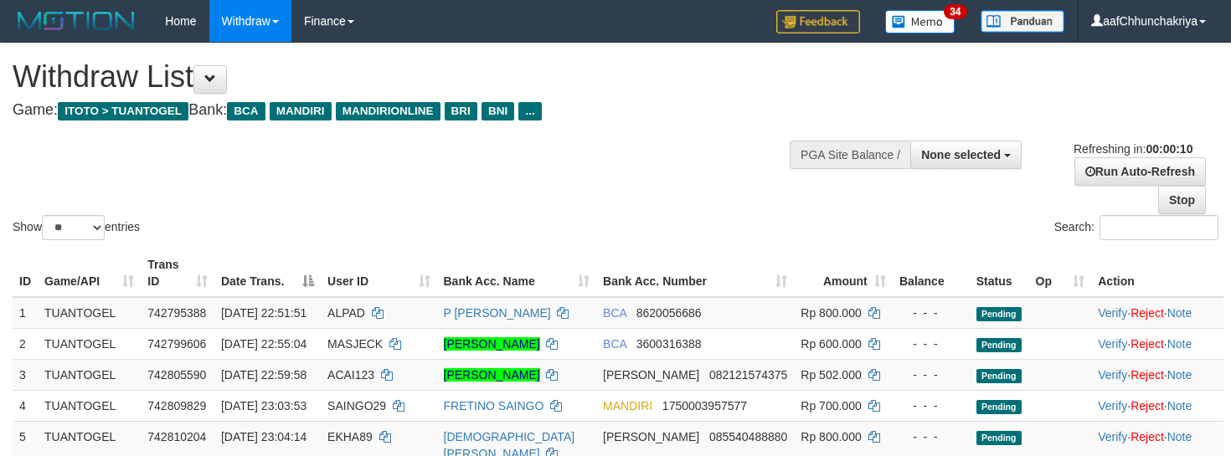  I want to click on th: Bank Acc. Name: activate to sort column ascending, so click(517, 273).